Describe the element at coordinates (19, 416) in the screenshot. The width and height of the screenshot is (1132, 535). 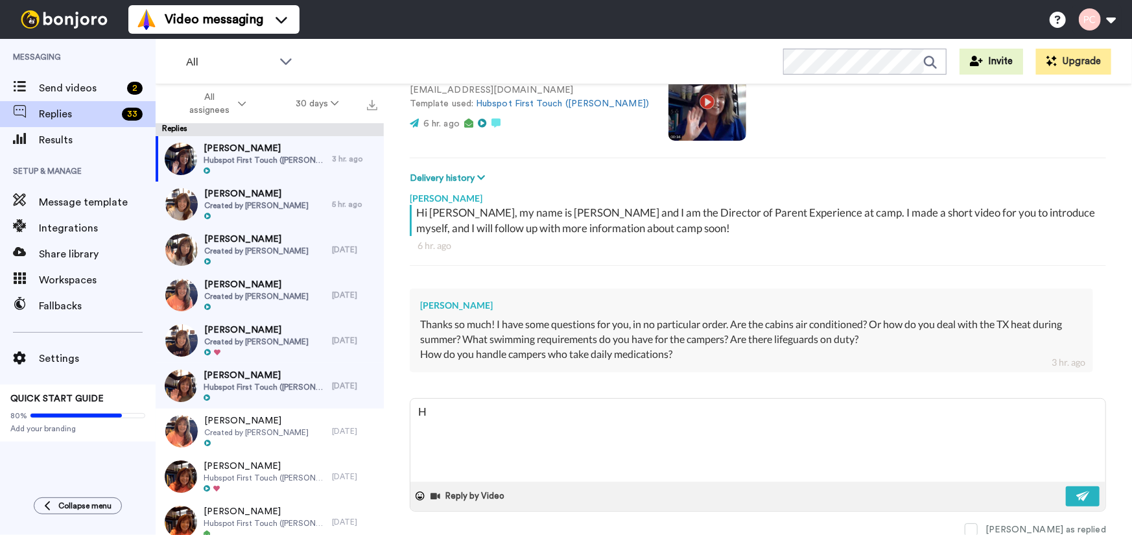
I see `span: 80%` at that location.